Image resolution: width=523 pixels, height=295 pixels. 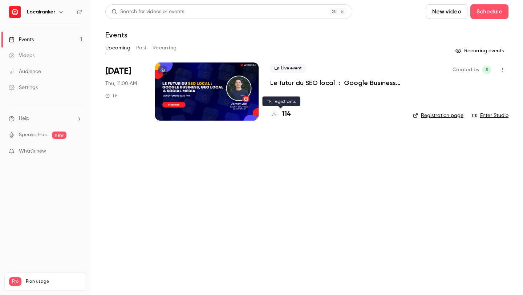 I want to click on span: What's new, so click(x=32, y=151).